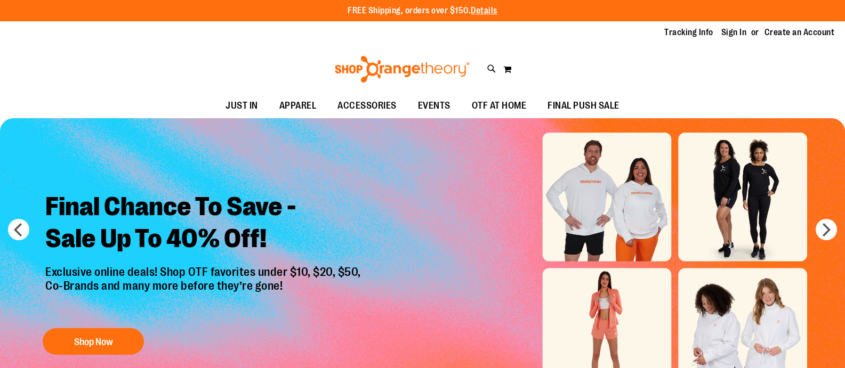 Image resolution: width=845 pixels, height=368 pixels. What do you see at coordinates (734, 33) in the screenshot?
I see `a: Sign In` at bounding box center [734, 33].